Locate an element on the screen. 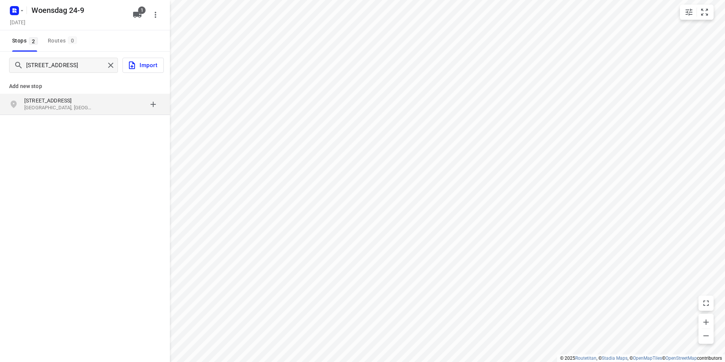 The image size is (725, 362). a: Import is located at coordinates (141, 65).